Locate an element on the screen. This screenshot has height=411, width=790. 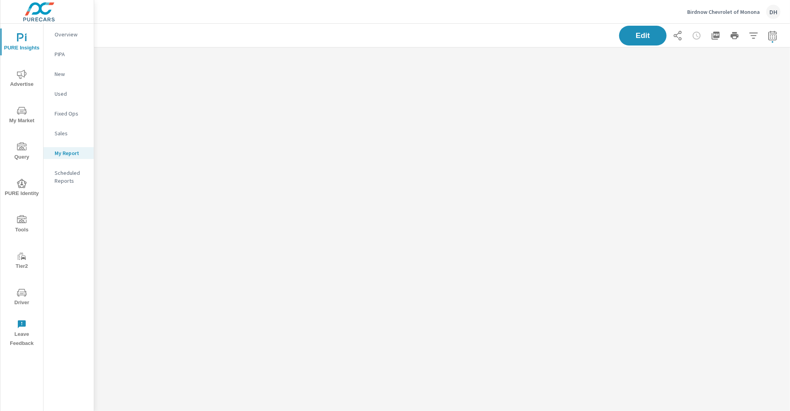
p: PIPA is located at coordinates (71, 54).